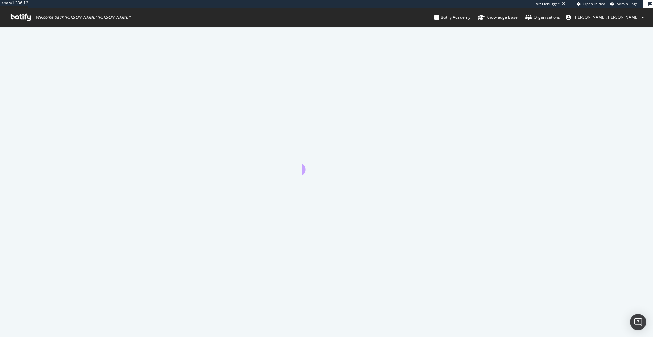 This screenshot has width=653, height=337. What do you see at coordinates (638, 322) in the screenshot?
I see `div: Open Intercom Messenger` at bounding box center [638, 322].